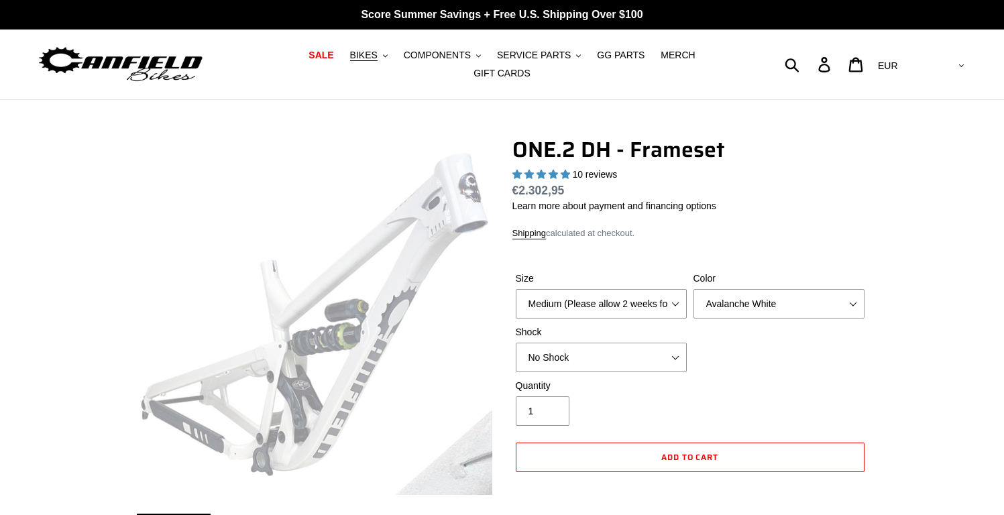 This screenshot has width=1004, height=515. I want to click on span: Add to cart, so click(690, 457).